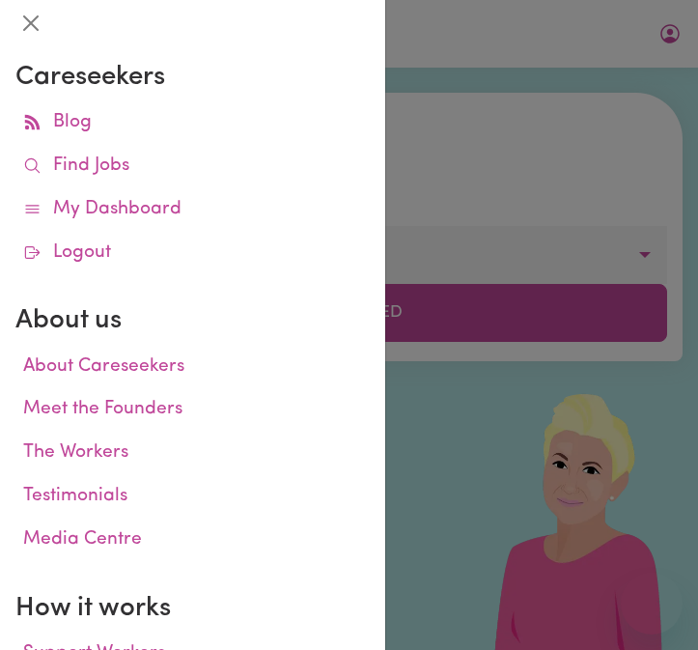 The width and height of the screenshot is (698, 650). Describe the element at coordinates (31, 23) in the screenshot. I see `button: Close` at that location.